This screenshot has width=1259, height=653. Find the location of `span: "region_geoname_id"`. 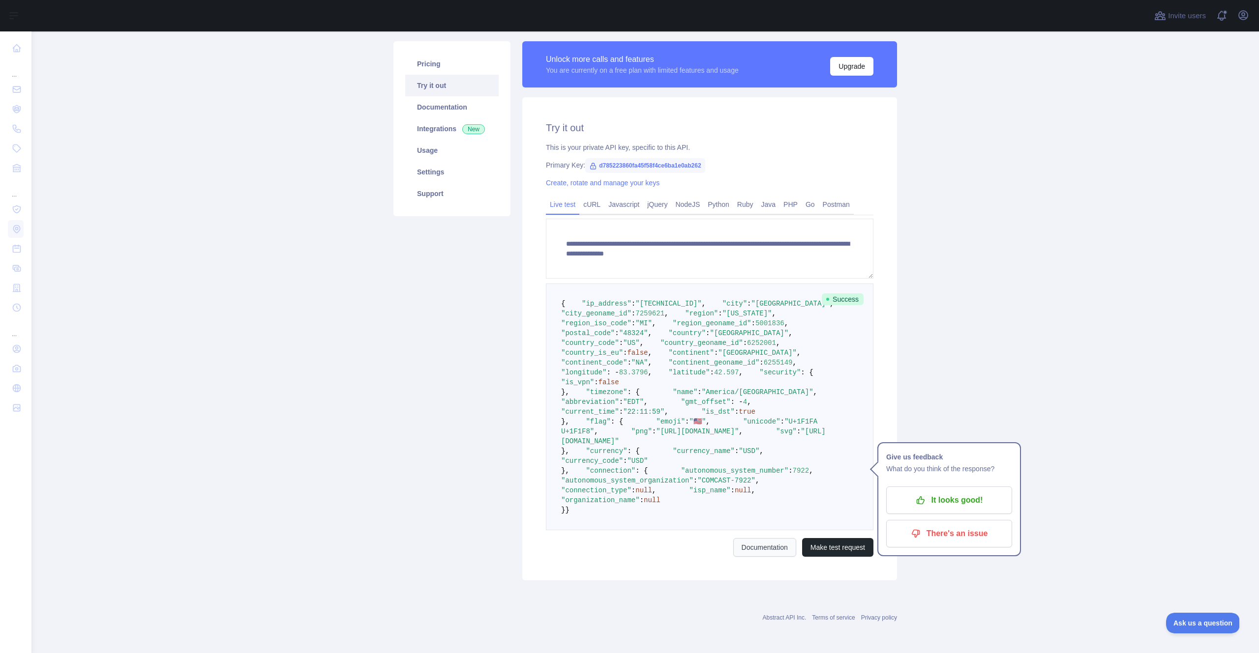

span: "region_geoname_id" is located at coordinates (712, 324).